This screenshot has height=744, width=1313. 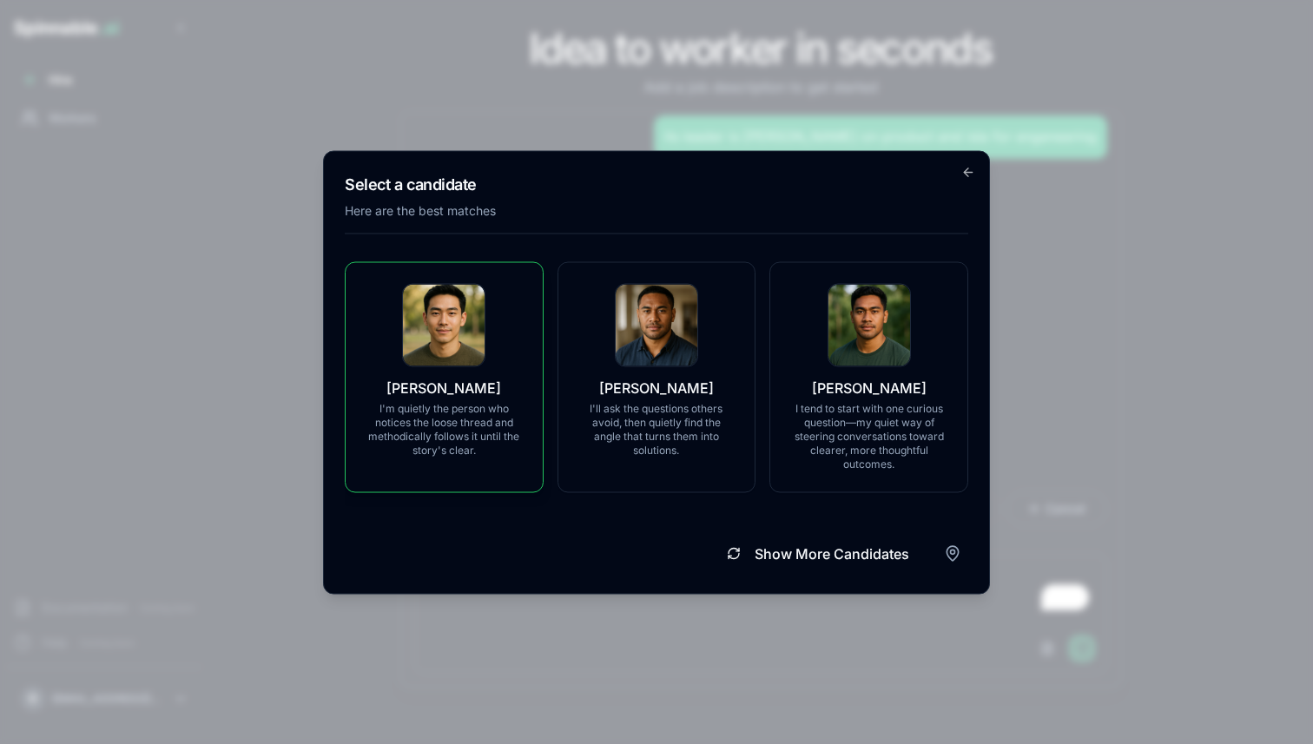 I want to click on img: David Taufahema, so click(x=869, y=325).